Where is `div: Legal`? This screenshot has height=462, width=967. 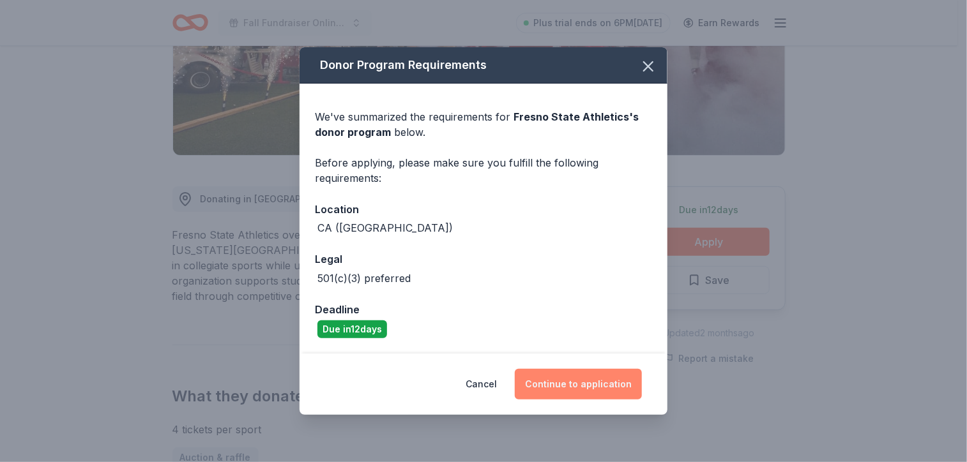
div: Legal is located at coordinates (483, 259).